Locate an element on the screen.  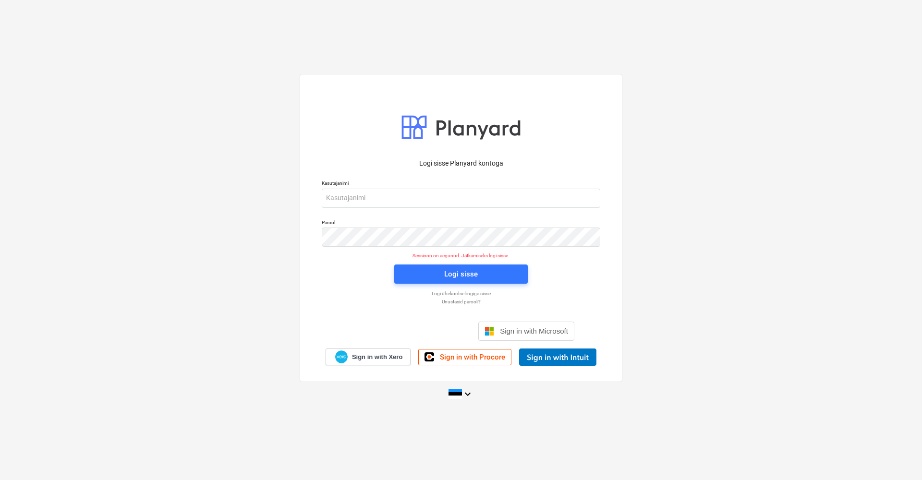
i: keyboard_arrow_down is located at coordinates (468, 394).